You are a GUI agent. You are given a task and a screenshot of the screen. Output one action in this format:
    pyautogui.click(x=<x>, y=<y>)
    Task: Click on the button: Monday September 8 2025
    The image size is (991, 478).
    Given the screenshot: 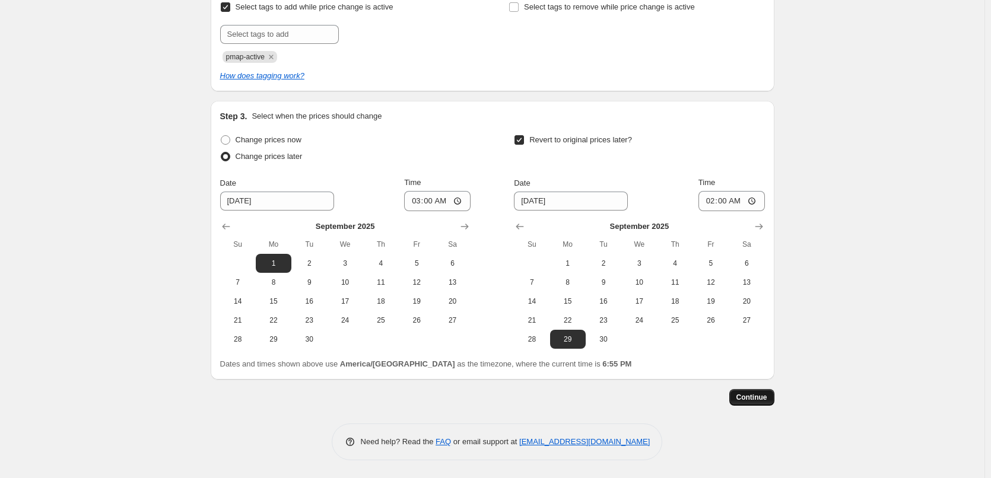 What is the action you would take?
    pyautogui.click(x=568, y=282)
    